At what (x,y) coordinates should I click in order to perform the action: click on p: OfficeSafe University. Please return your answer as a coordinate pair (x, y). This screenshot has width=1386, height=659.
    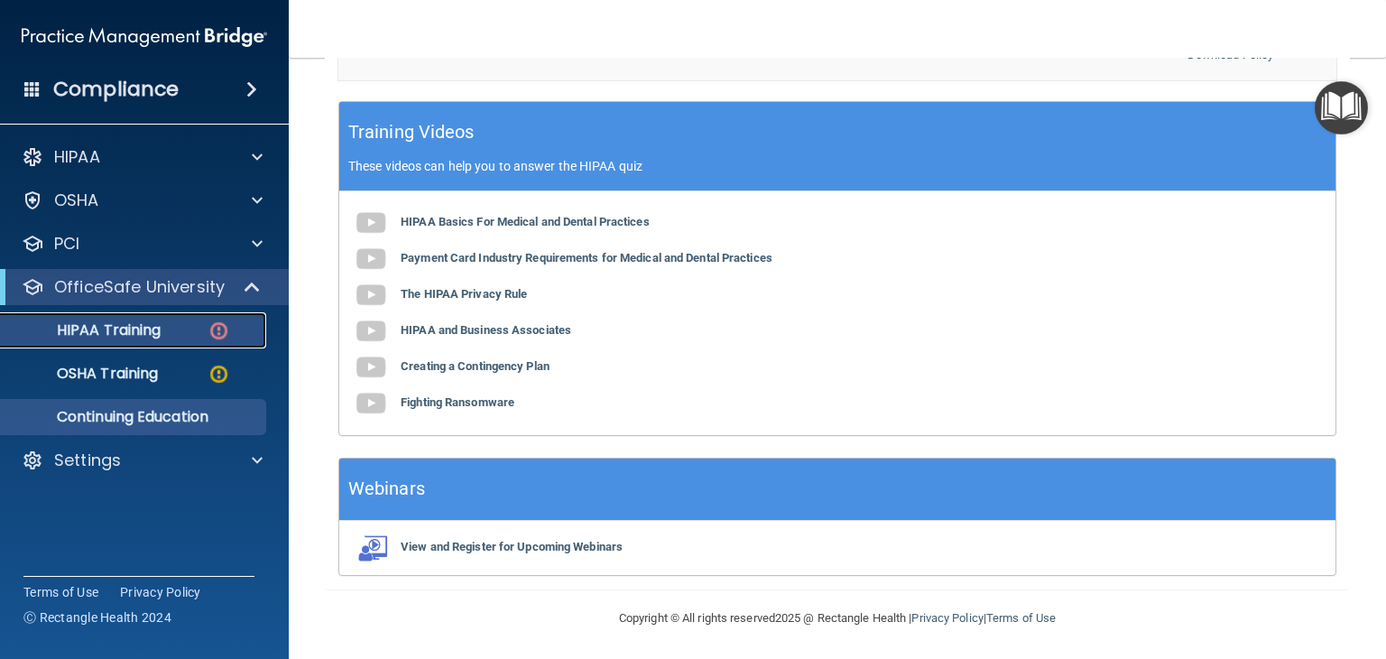
    Looking at the image, I should click on (139, 287).